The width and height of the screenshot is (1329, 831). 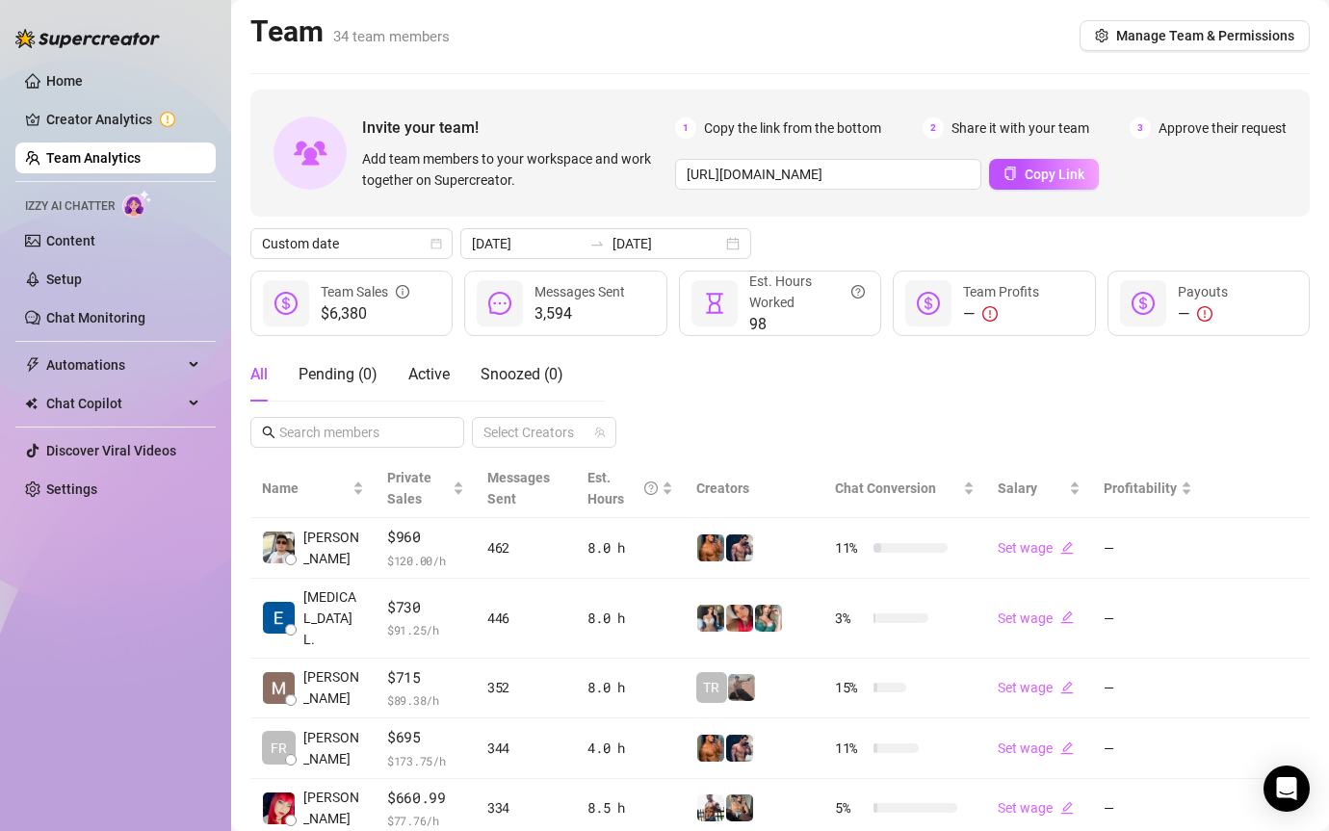 I want to click on span: Custom date, so click(x=352, y=244).